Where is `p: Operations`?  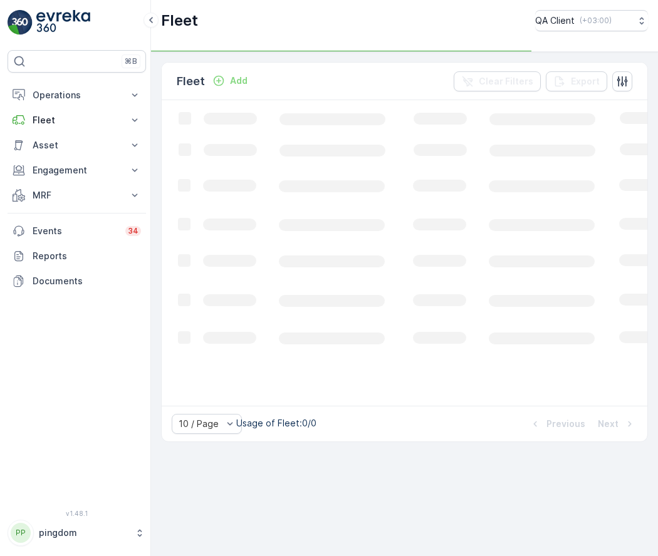 p: Operations is located at coordinates (76, 95).